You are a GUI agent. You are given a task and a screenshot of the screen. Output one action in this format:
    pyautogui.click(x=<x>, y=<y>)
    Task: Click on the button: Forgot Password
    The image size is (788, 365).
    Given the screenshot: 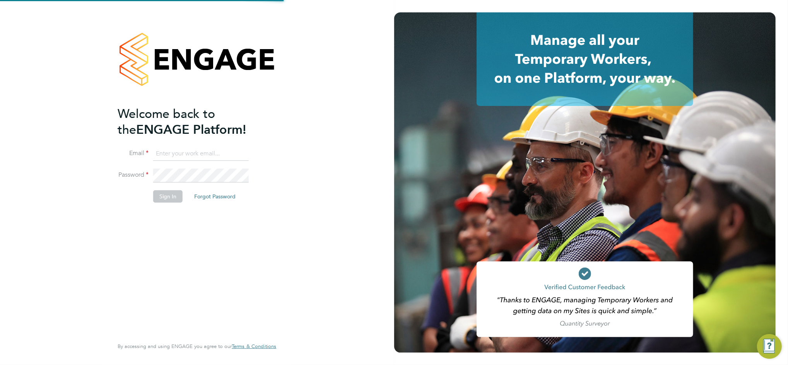 What is the action you would take?
    pyautogui.click(x=215, y=197)
    